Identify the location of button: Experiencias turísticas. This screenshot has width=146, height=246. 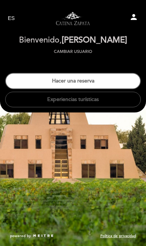
(73, 100).